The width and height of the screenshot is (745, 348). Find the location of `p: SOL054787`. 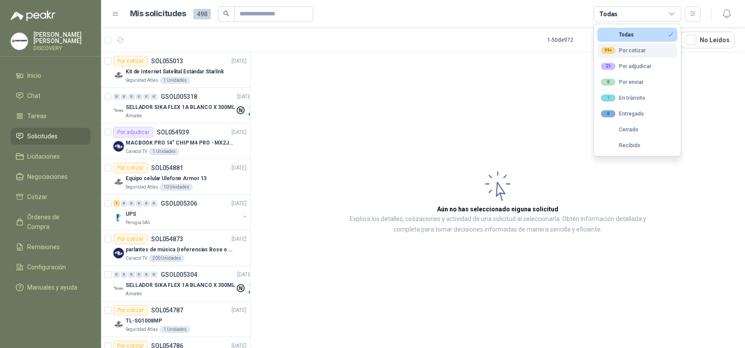

p: SOL054787 is located at coordinates (167, 310).